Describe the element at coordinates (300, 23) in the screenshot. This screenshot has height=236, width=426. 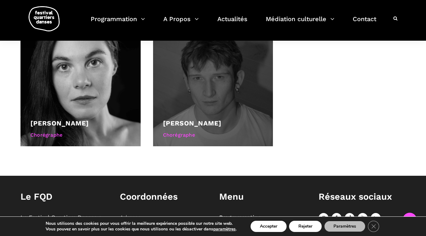
I see `a: Médiation culturelle` at that location.